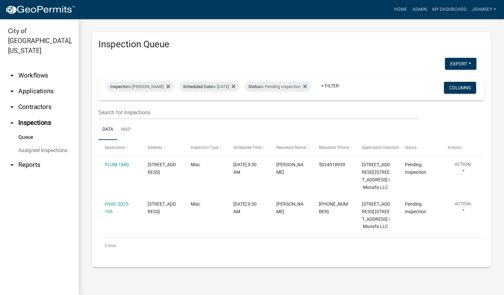 This screenshot has height=295, width=504. Describe the element at coordinates (377, 148) in the screenshot. I see `datatable-header-cell: Application Description` at that location.